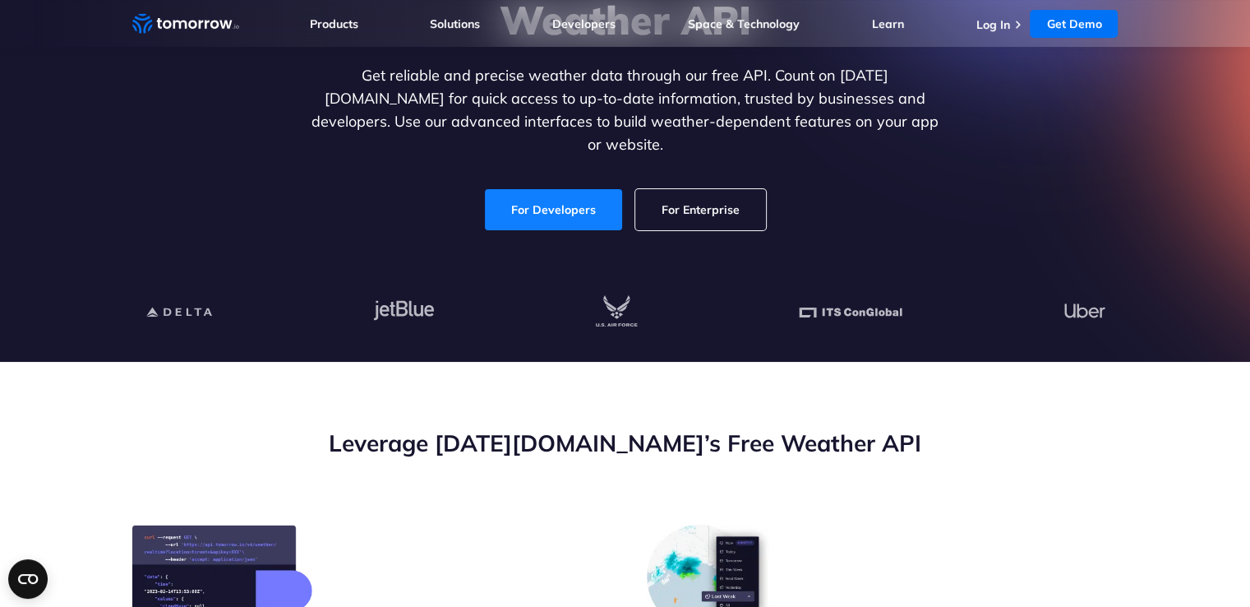  Describe the element at coordinates (700, 210) in the screenshot. I see `a: For Enterprise` at that location.